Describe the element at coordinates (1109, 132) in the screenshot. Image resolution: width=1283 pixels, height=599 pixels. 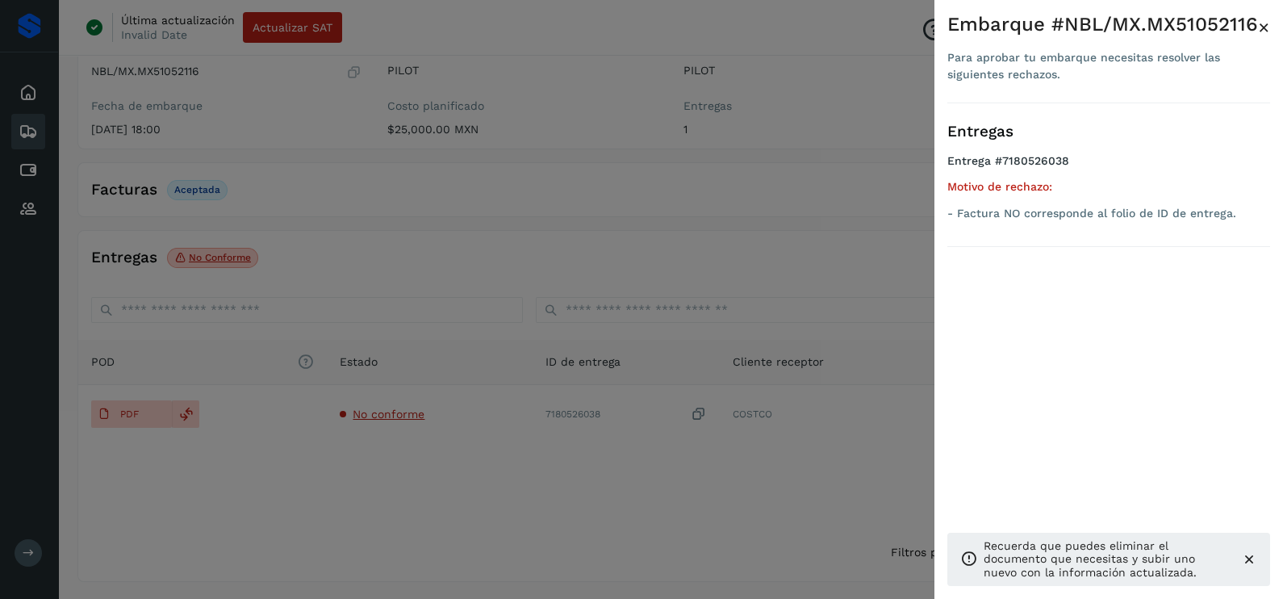
I see `h3: Entregas` at that location.